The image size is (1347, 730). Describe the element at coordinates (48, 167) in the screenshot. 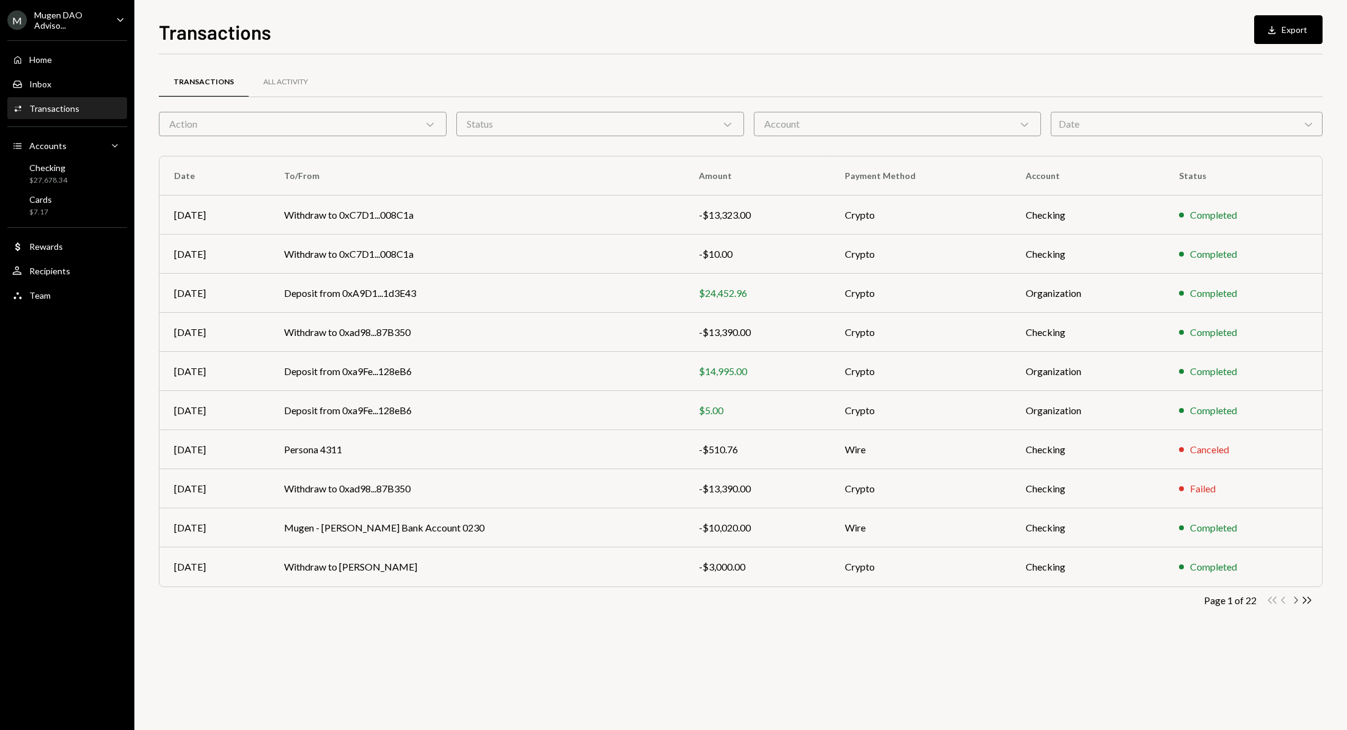

I see `div: Checking` at that location.